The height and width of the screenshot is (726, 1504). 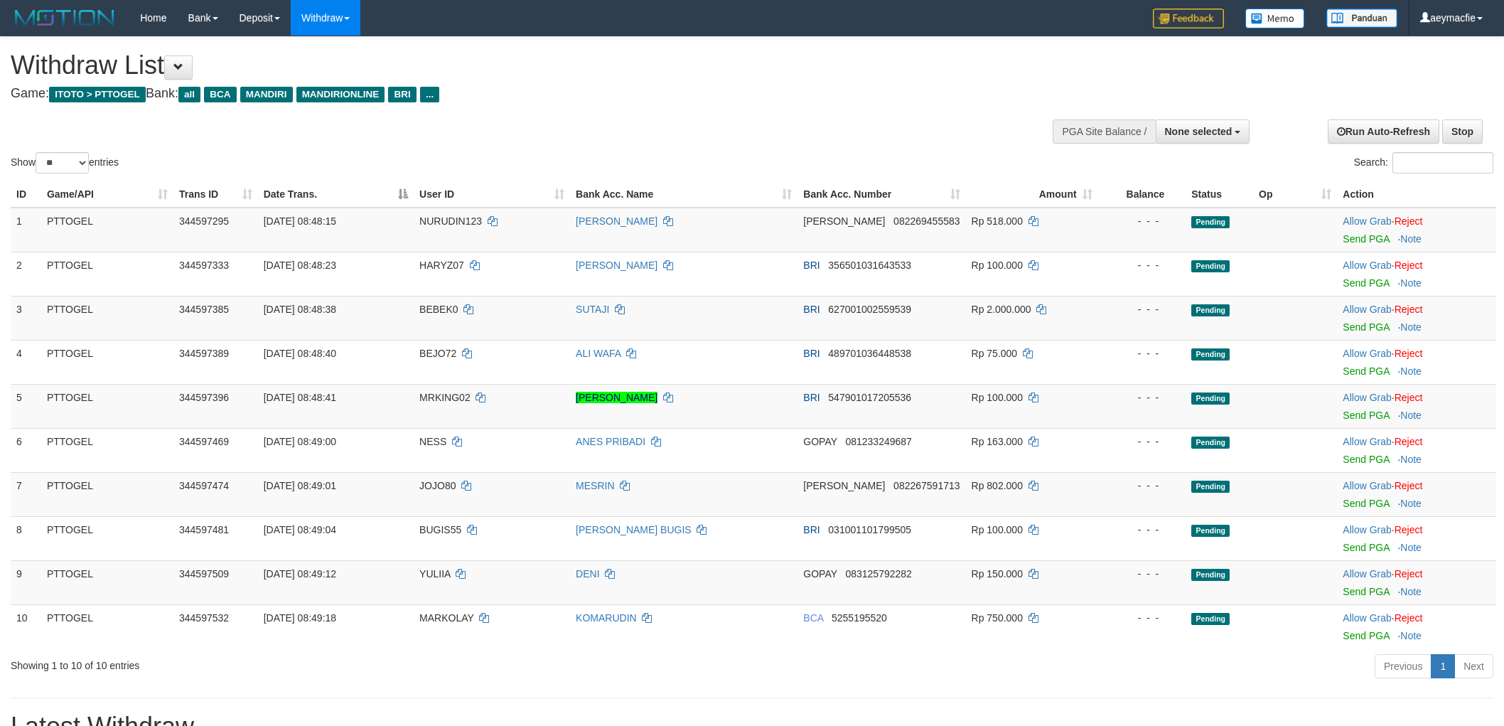 What do you see at coordinates (998, 221) in the screenshot?
I see `span: Rp 518.000` at bounding box center [998, 221].